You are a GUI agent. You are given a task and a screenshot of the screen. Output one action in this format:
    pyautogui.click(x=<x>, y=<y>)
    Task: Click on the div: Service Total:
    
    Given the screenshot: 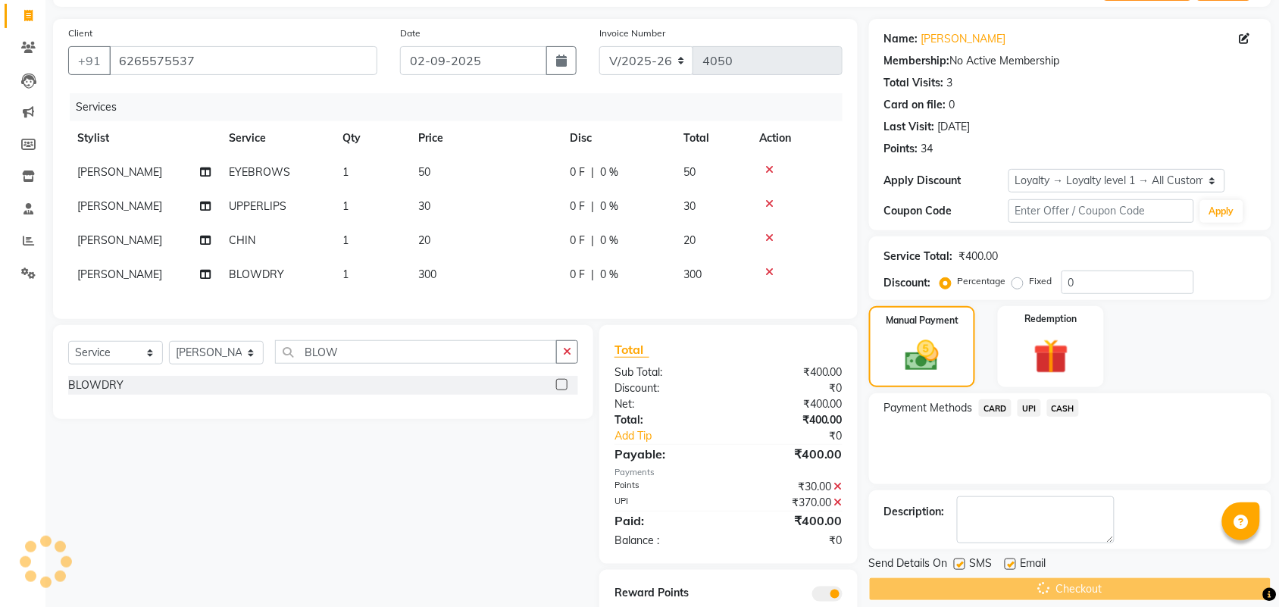 What is the action you would take?
    pyautogui.click(x=918, y=256)
    